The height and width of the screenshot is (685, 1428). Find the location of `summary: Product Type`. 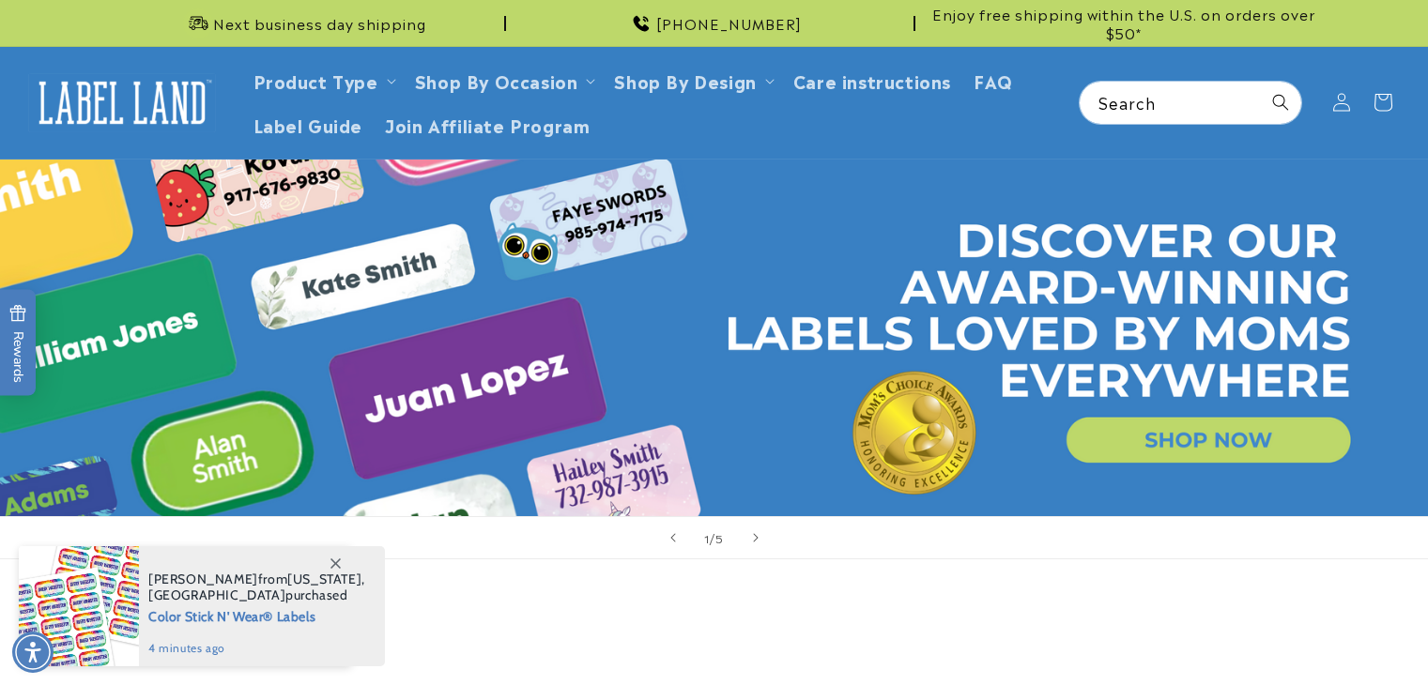

summary: Product Type is located at coordinates (323, 80).